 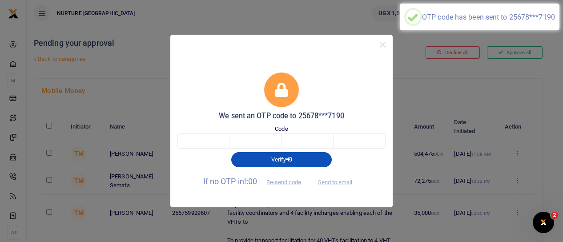 I want to click on label: Code, so click(x=281, y=129).